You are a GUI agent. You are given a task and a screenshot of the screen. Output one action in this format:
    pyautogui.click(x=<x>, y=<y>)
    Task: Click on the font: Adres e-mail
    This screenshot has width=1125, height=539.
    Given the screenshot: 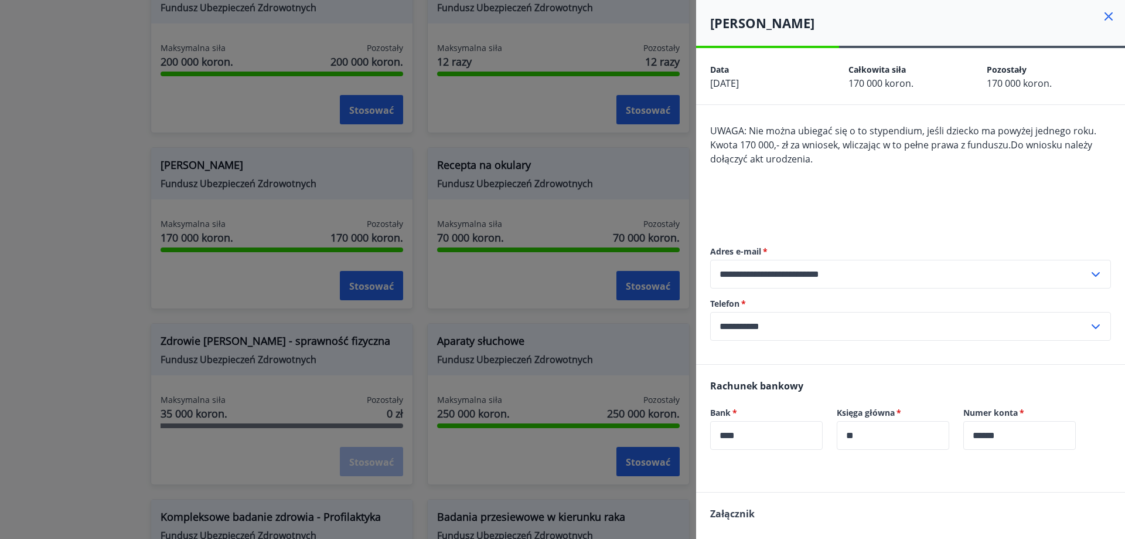 What is the action you would take?
    pyautogui.click(x=736, y=251)
    